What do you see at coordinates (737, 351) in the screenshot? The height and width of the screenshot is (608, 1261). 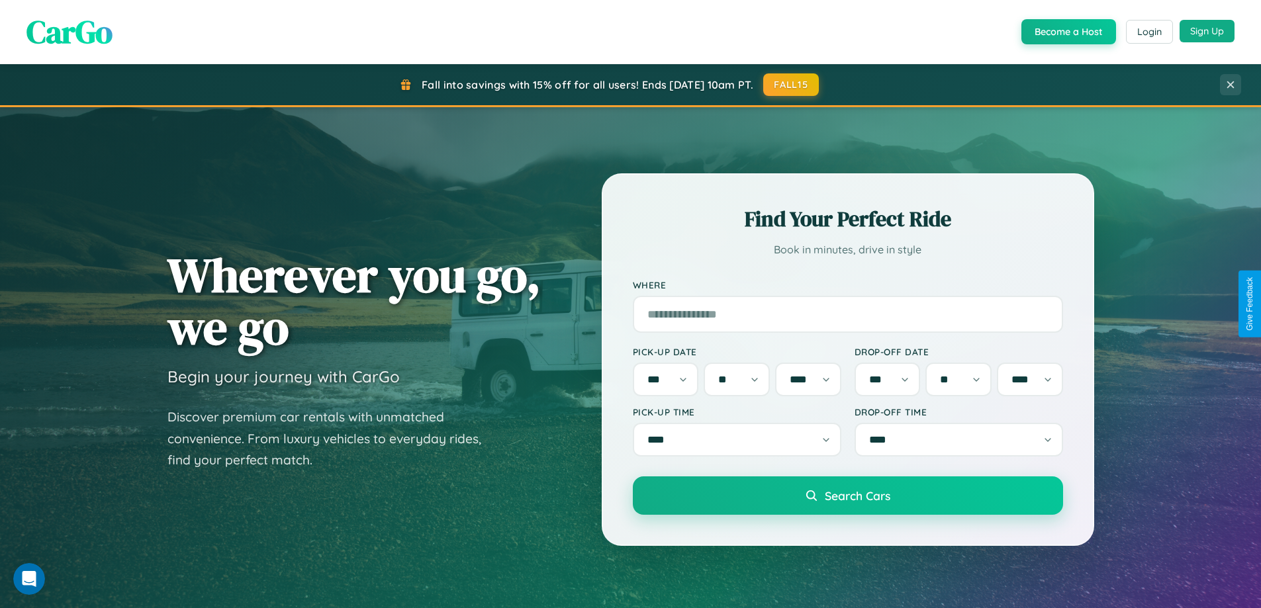 I see `label: Pick-up Date` at bounding box center [737, 351].